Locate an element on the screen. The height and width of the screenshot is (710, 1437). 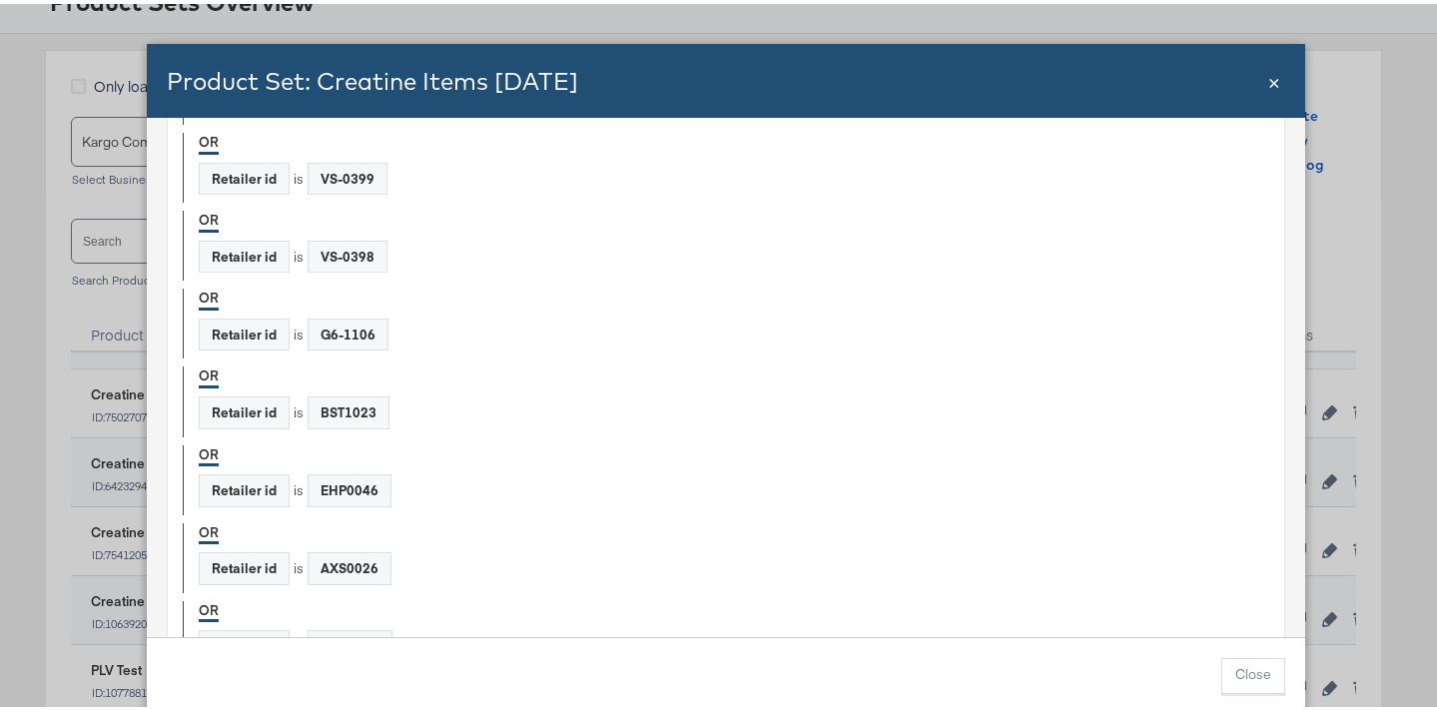
div: EHP0046 is located at coordinates (350, 486).